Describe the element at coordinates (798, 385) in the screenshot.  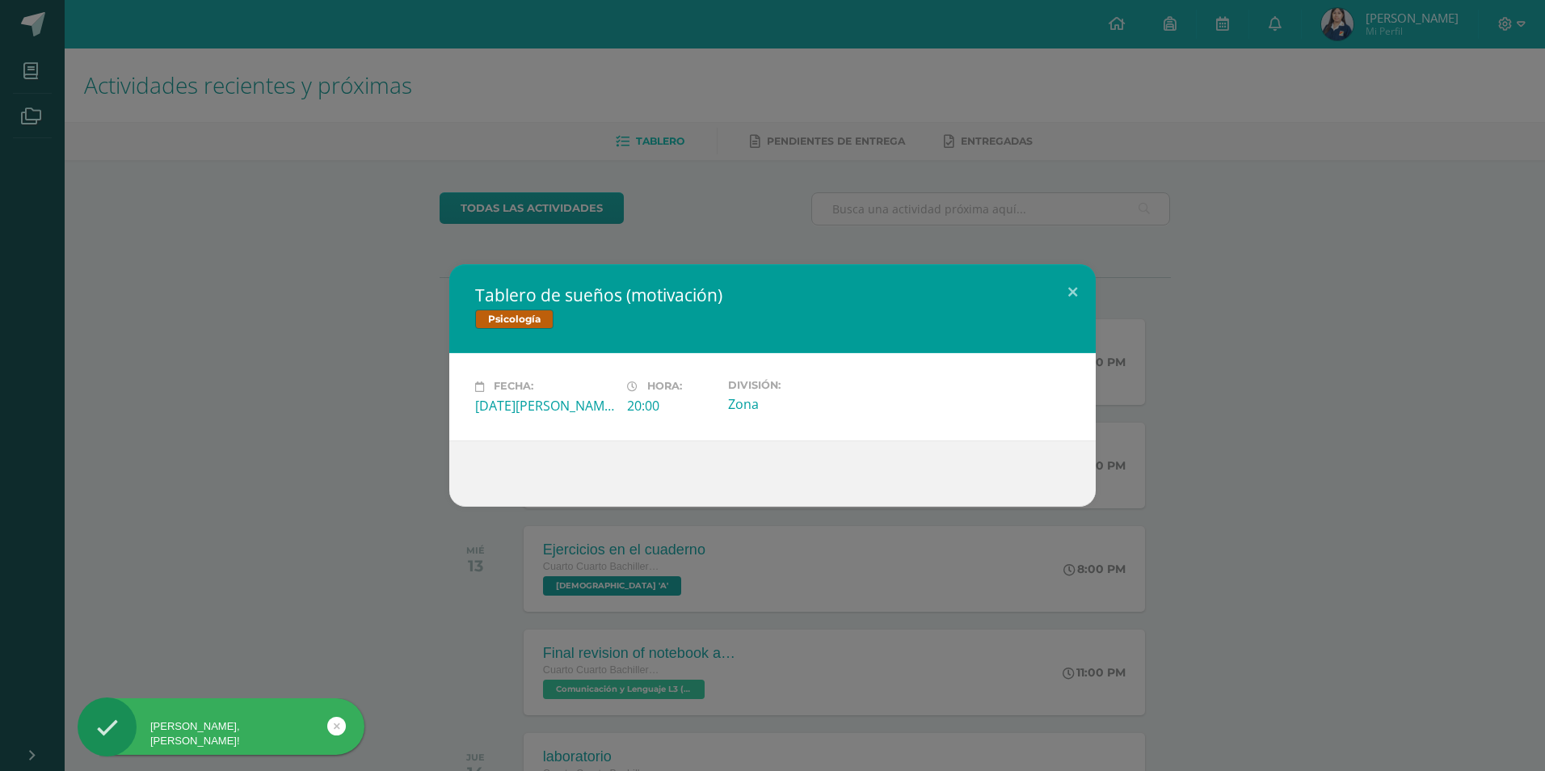
I see `label: División:` at that location.